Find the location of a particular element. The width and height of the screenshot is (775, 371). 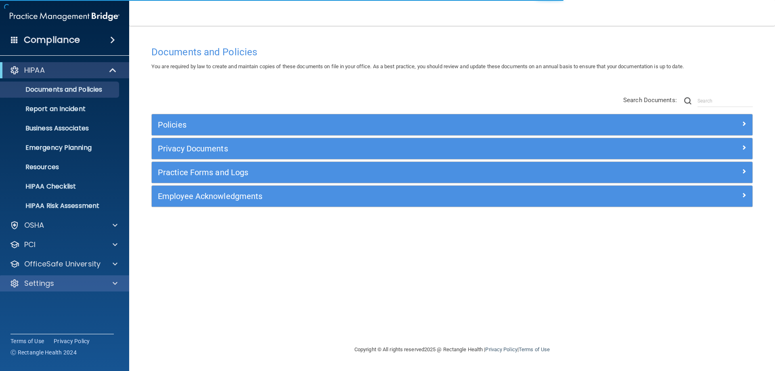

p: HIPAA Risk Assessment is located at coordinates (60, 206).